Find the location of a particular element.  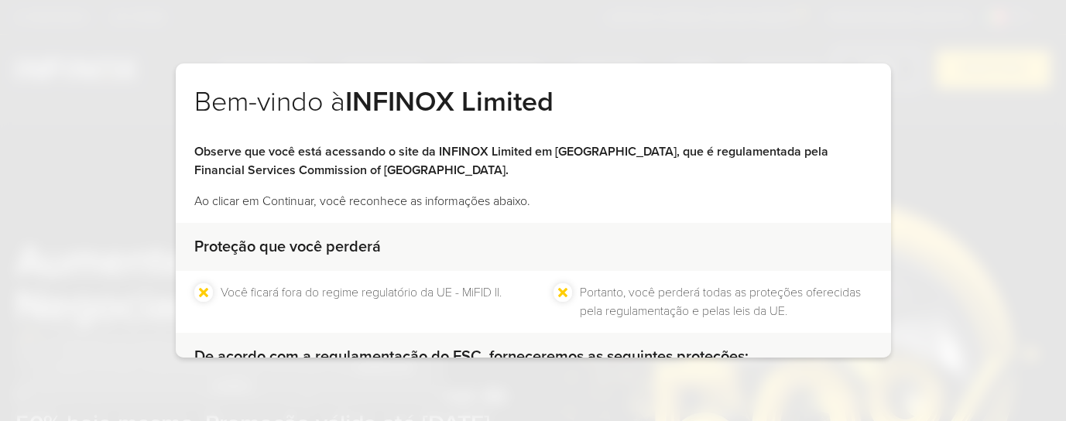

h2: Bem-vindo à is located at coordinates (533, 114).